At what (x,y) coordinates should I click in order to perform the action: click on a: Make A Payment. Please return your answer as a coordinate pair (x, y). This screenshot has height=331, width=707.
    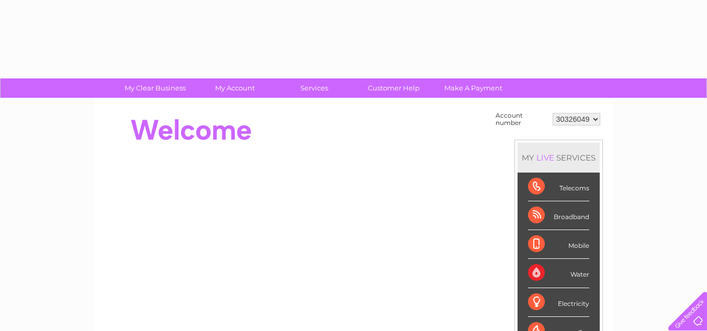
    Looking at the image, I should click on (473, 88).